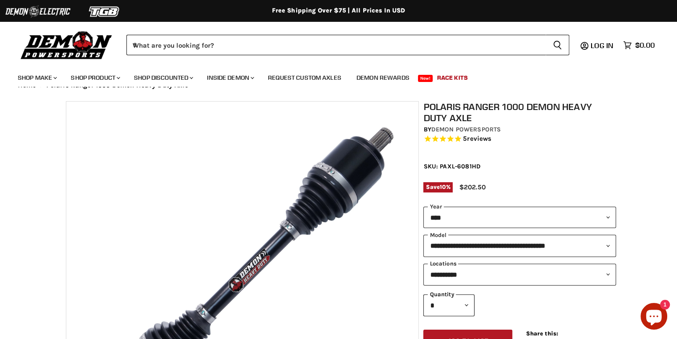 This screenshot has width=677, height=339. What do you see at coordinates (645, 45) in the screenshot?
I see `span: $0.00` at bounding box center [645, 45].